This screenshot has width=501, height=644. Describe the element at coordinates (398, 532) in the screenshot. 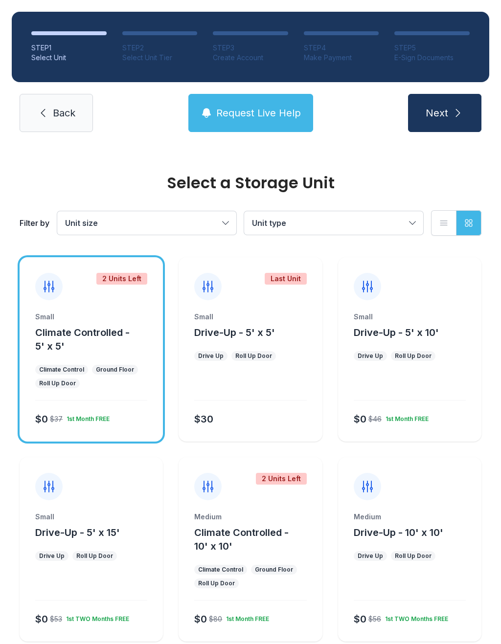

I see `span: Drive-Up - 10' x 10'` at that location.